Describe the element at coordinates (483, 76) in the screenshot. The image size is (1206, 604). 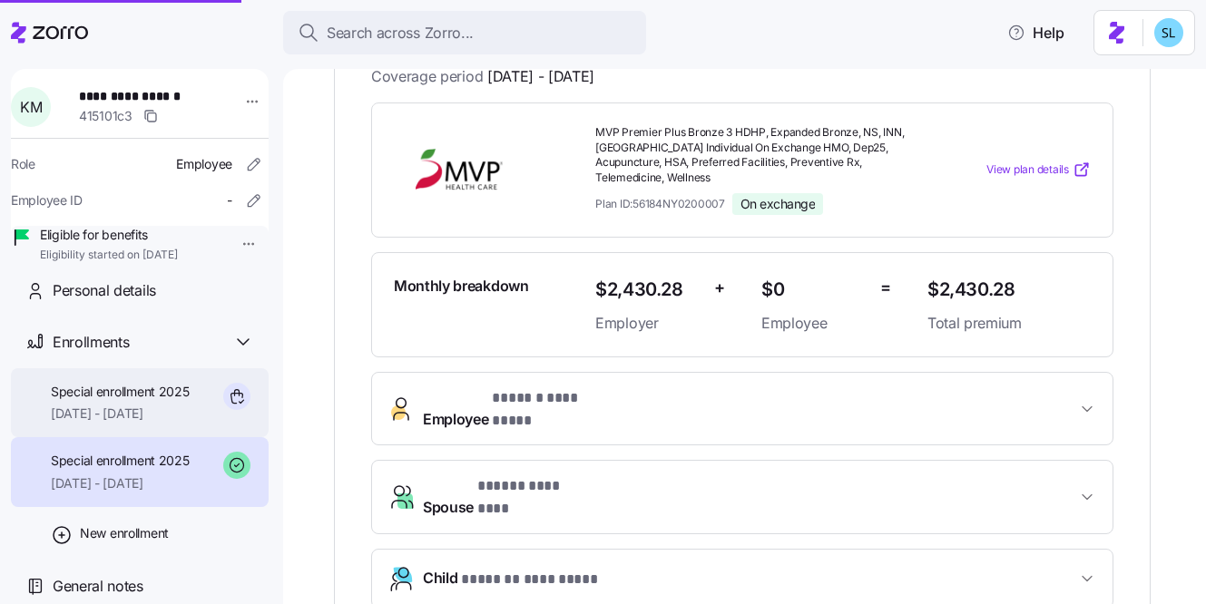
I see `span: Coverage period` at that location.